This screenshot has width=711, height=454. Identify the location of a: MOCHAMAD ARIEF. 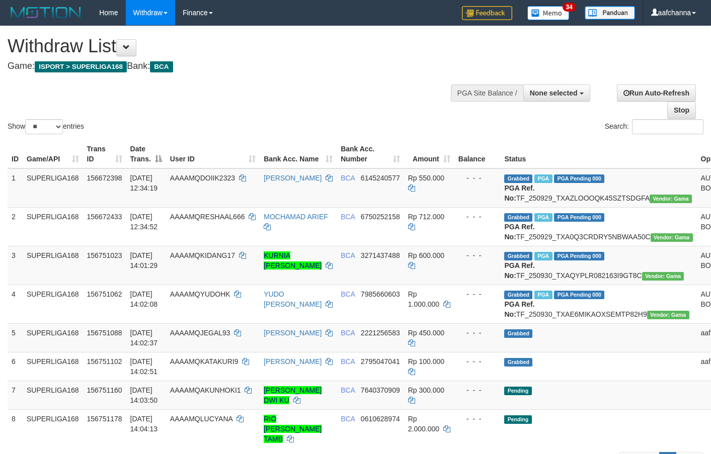
(296, 217).